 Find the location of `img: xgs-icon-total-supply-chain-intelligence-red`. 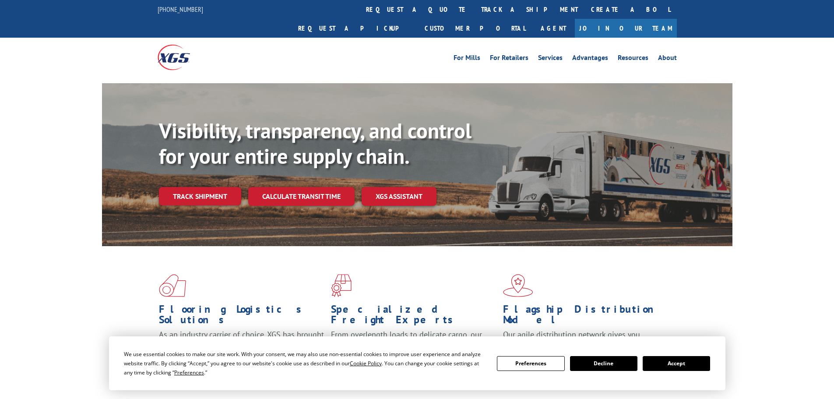

img: xgs-icon-total-supply-chain-intelligence-red is located at coordinates (173, 286).